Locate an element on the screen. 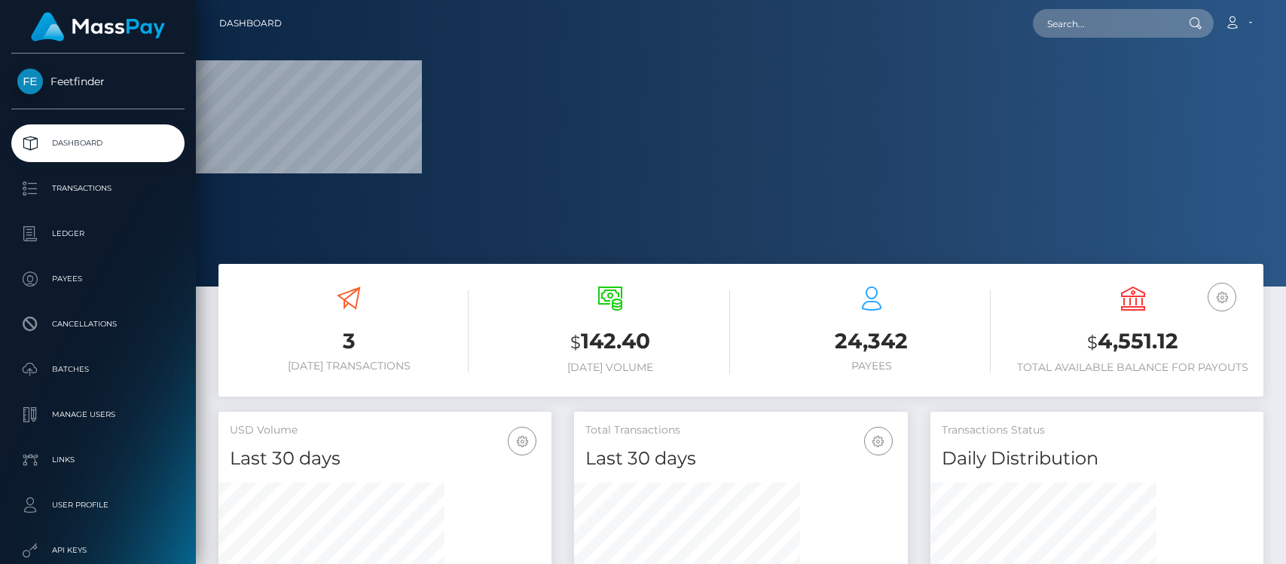 The width and height of the screenshot is (1286, 564). a: Manage Users is located at coordinates (98, 414).